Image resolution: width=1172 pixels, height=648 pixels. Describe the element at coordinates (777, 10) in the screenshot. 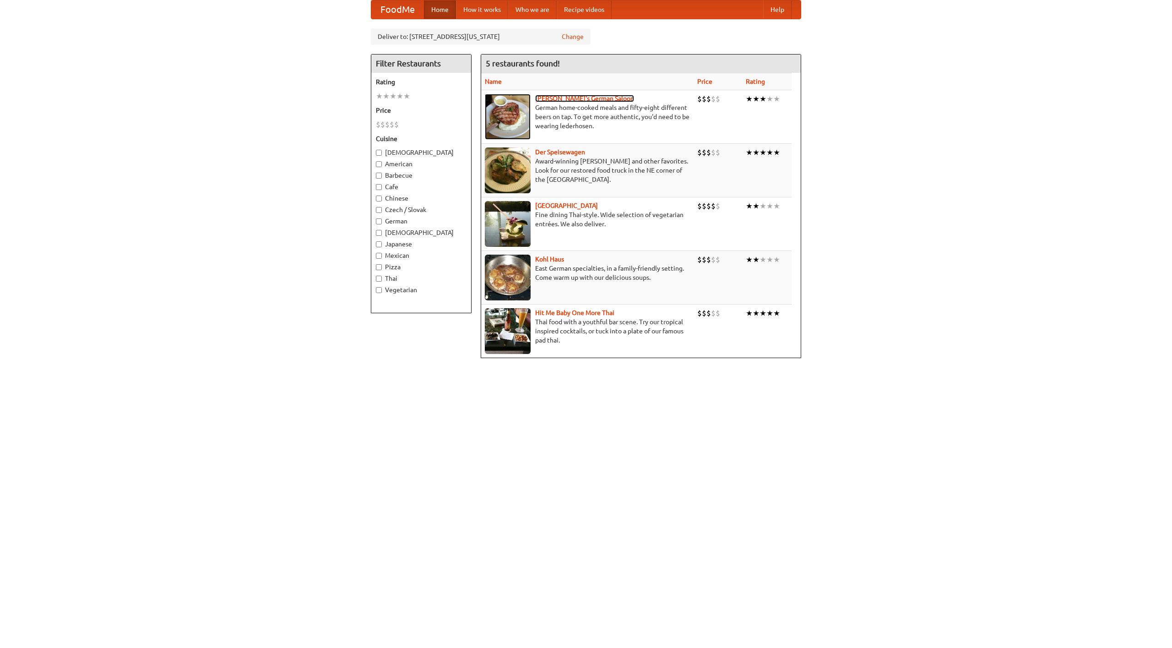

I see `a: Help` at that location.